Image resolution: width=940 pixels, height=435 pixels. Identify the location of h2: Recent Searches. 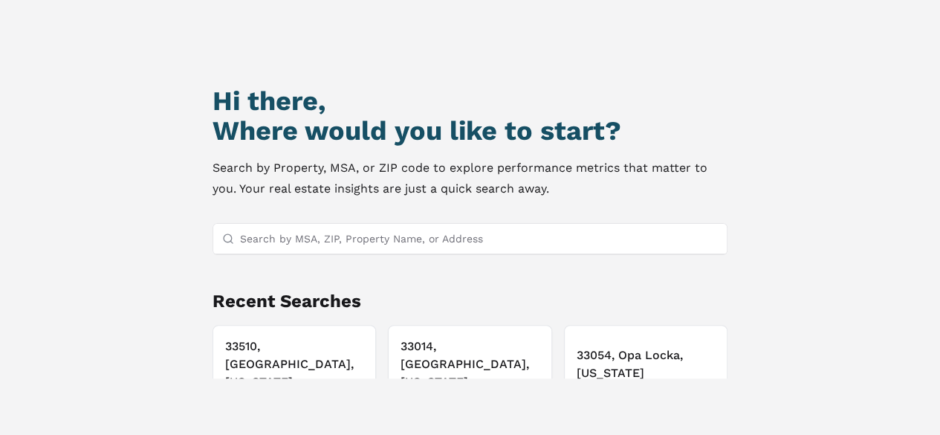
(470, 301).